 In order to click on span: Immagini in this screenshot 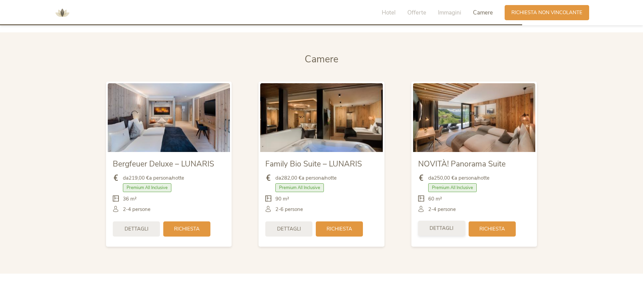, I will do `click(450, 12)`.